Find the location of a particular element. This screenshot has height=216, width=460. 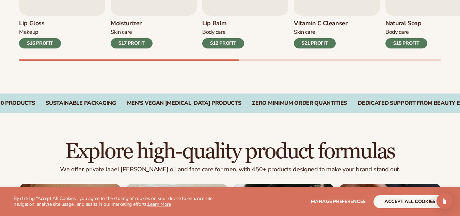

h3: Moisturizer is located at coordinates (131, 24).